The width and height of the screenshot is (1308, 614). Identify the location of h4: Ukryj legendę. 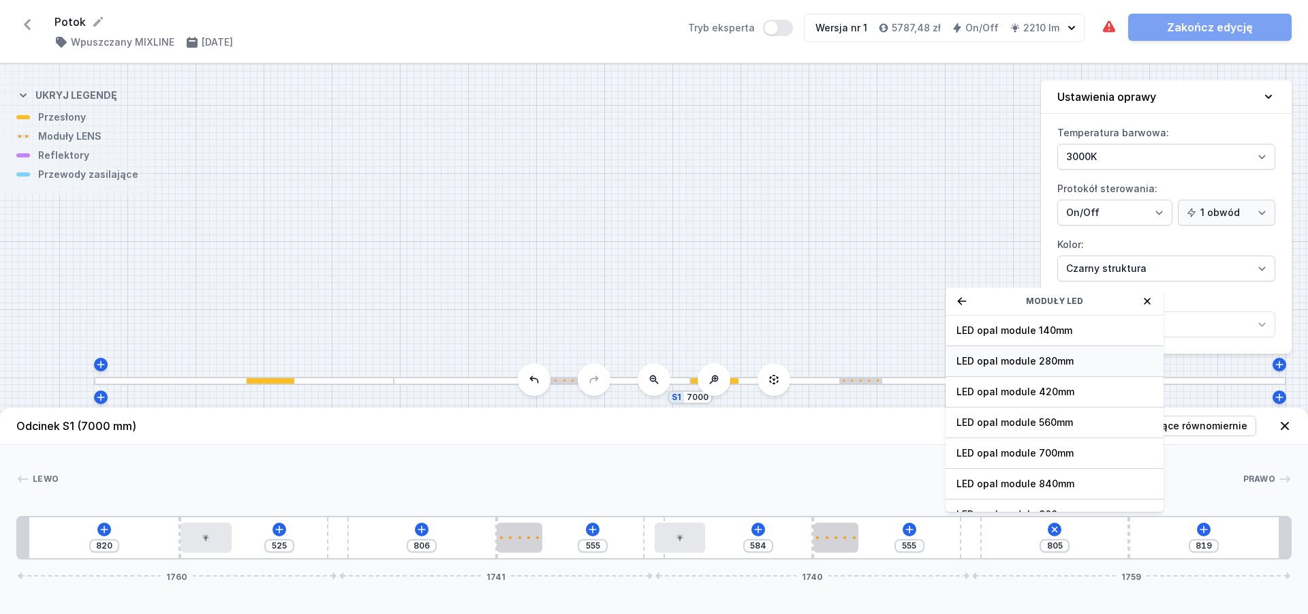
(76, 95).